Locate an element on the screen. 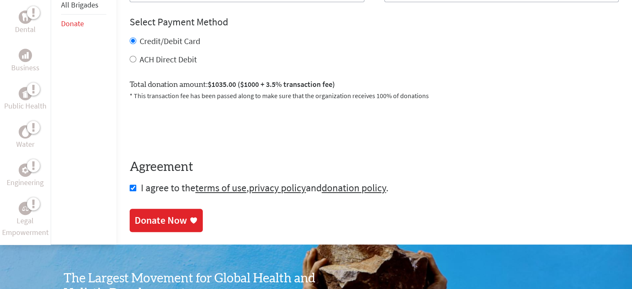 The height and width of the screenshot is (289, 632). p: Dental is located at coordinates (25, 30).